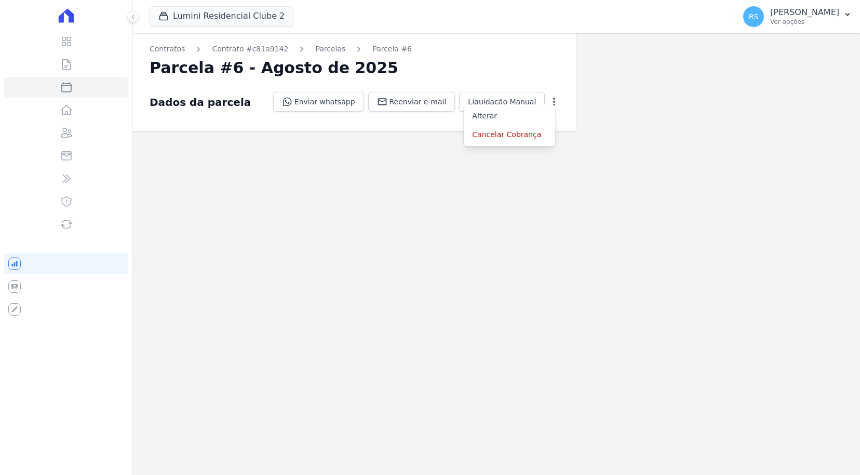 The width and height of the screenshot is (860, 475). I want to click on div: Dados da parcela, so click(200, 102).